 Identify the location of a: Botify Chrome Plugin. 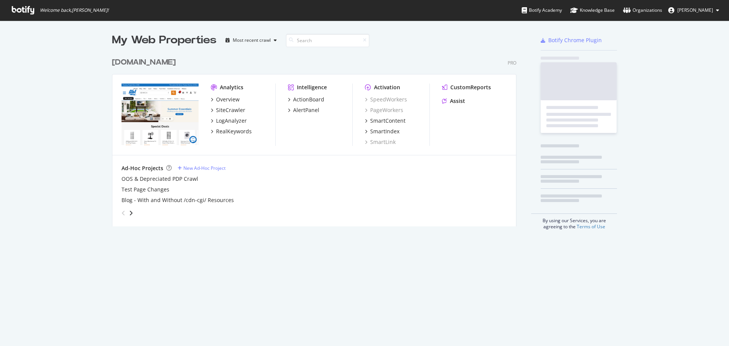
(571, 40).